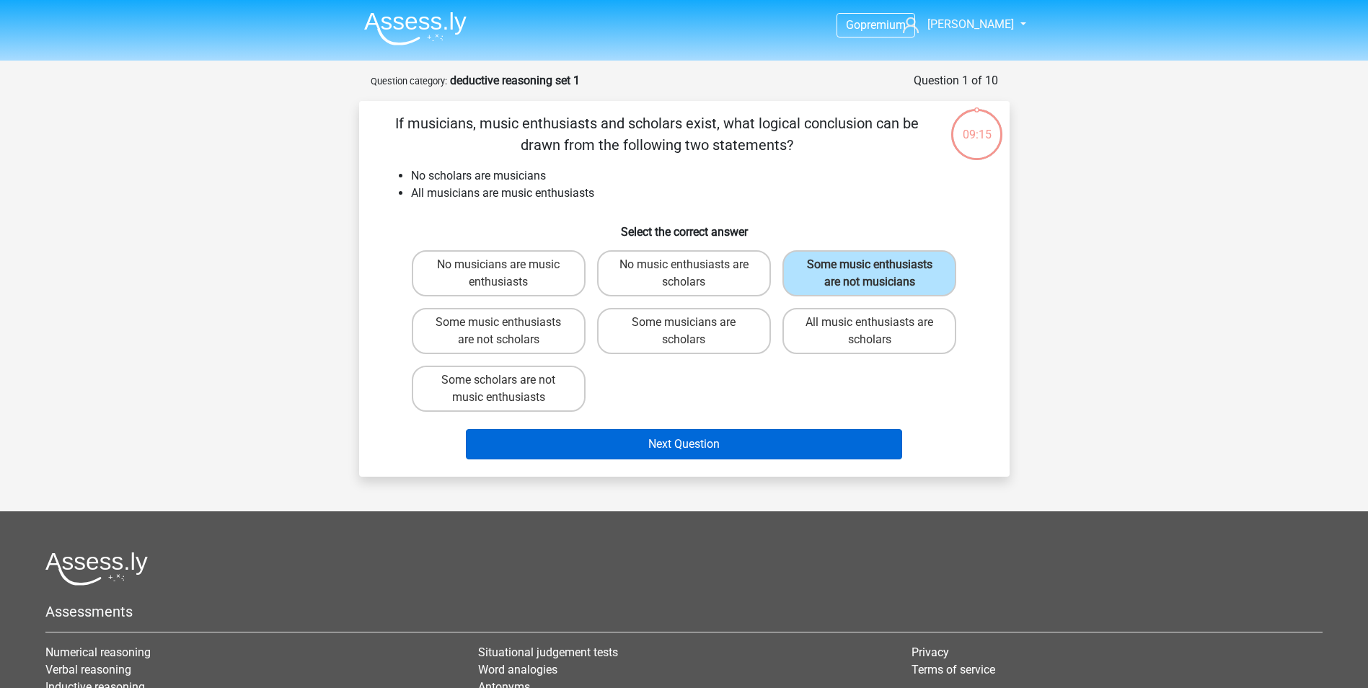 This screenshot has height=688, width=1368. Describe the element at coordinates (97, 568) in the screenshot. I see `img: Assessly logo` at that location.